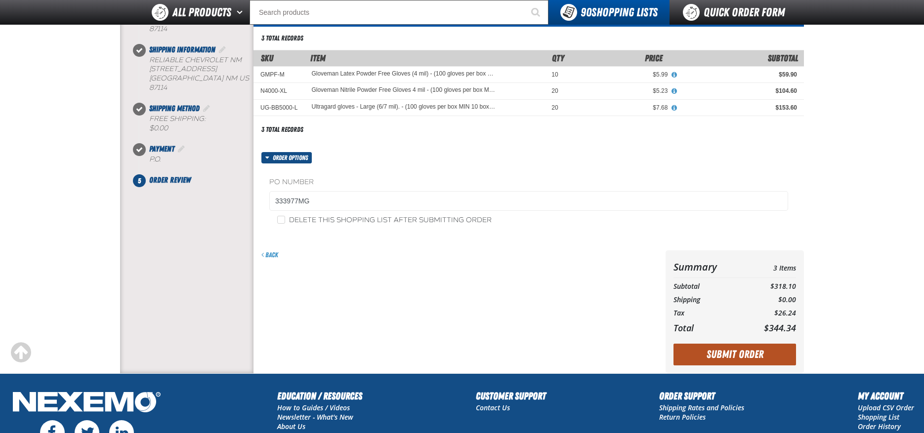 The height and width of the screenshot is (433, 924). Describe the element at coordinates (196, 123) in the screenshot. I see `li: Shipping Method. Step 3 of 5. Completed` at that location.